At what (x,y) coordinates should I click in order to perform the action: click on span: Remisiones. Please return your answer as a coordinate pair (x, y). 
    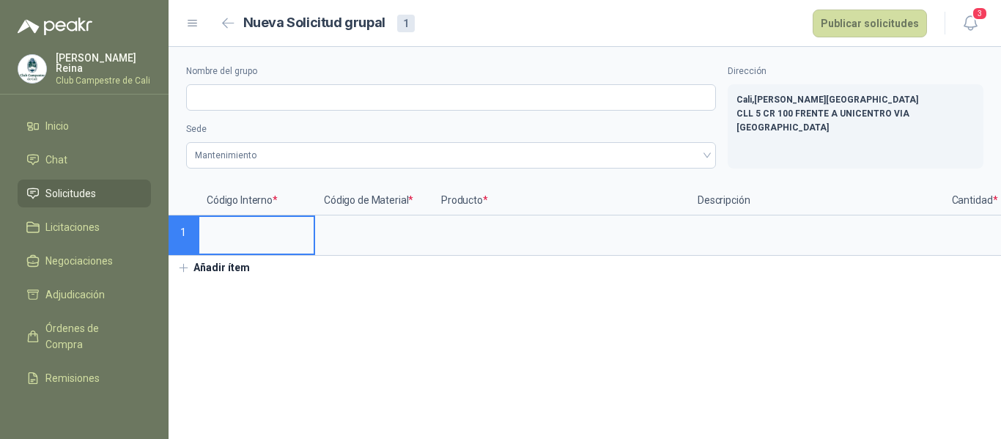
    Looking at the image, I should click on (73, 378).